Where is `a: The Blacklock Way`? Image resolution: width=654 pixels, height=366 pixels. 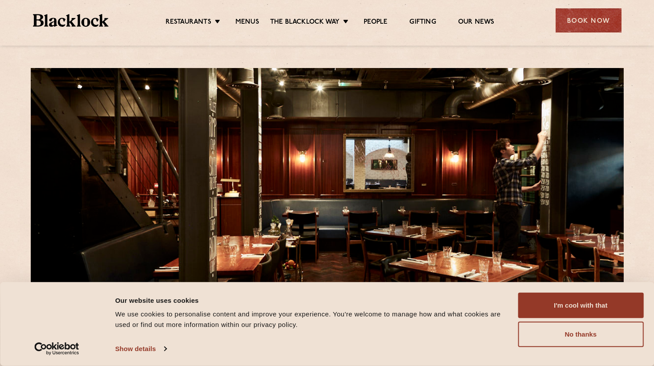
a: The Blacklock Way is located at coordinates (305, 23).